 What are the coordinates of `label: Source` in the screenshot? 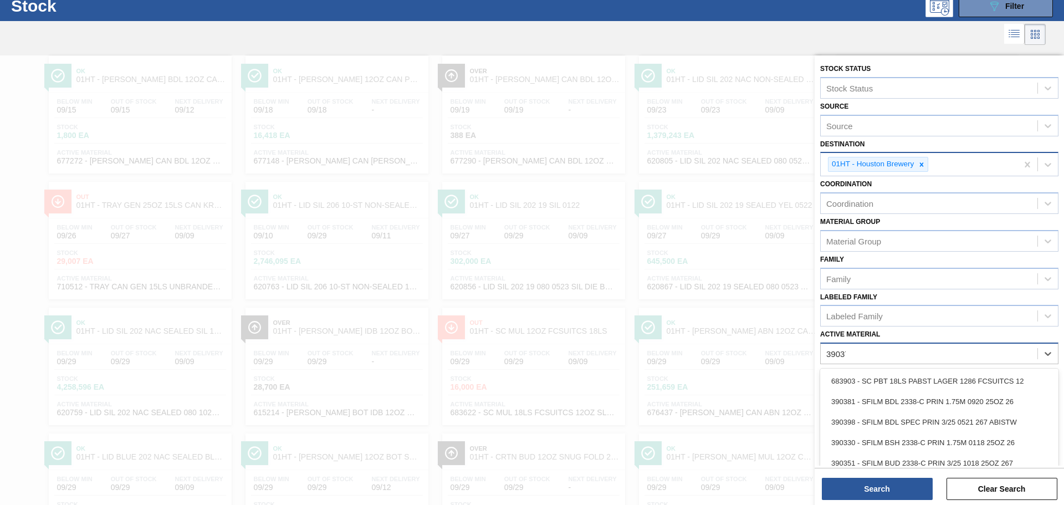 It's located at (834, 106).